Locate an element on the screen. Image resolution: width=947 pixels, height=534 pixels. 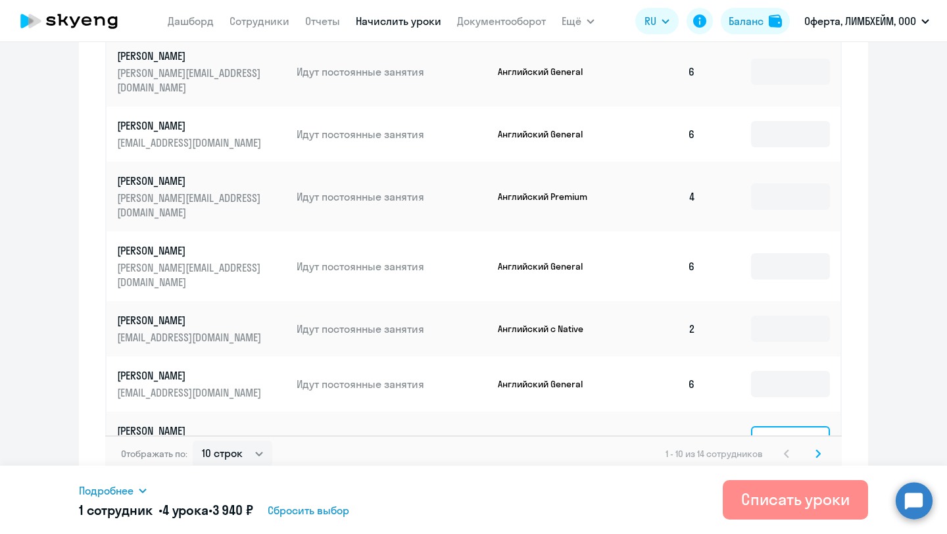
p: Английский Premium is located at coordinates (547, 197).